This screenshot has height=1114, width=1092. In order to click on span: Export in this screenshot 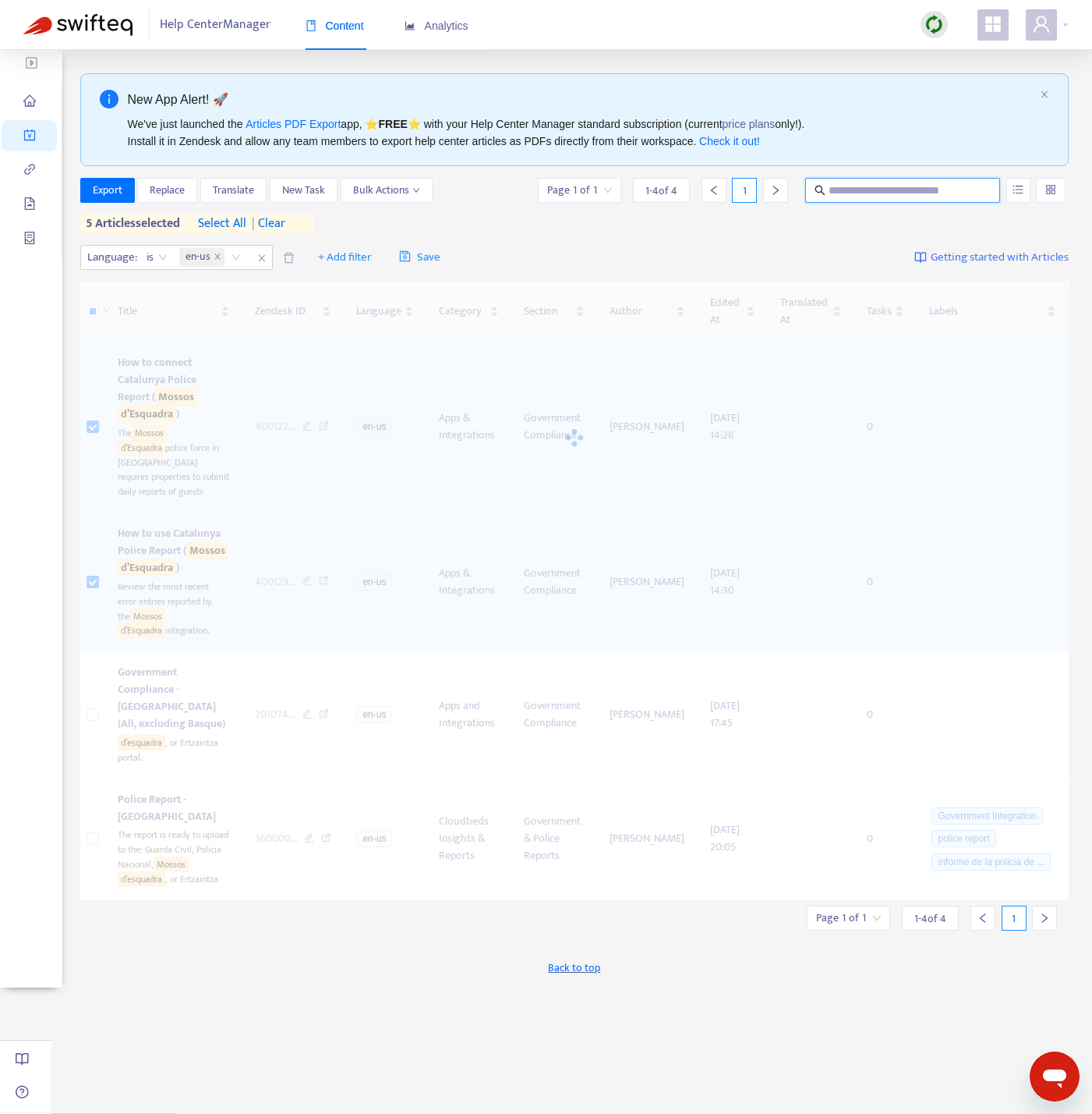, I will do `click(107, 190)`.